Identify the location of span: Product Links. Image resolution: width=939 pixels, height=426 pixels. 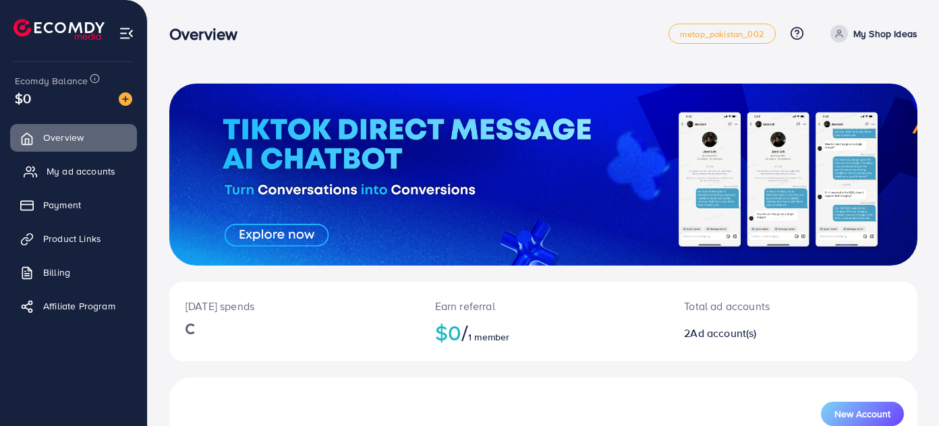
(72, 239).